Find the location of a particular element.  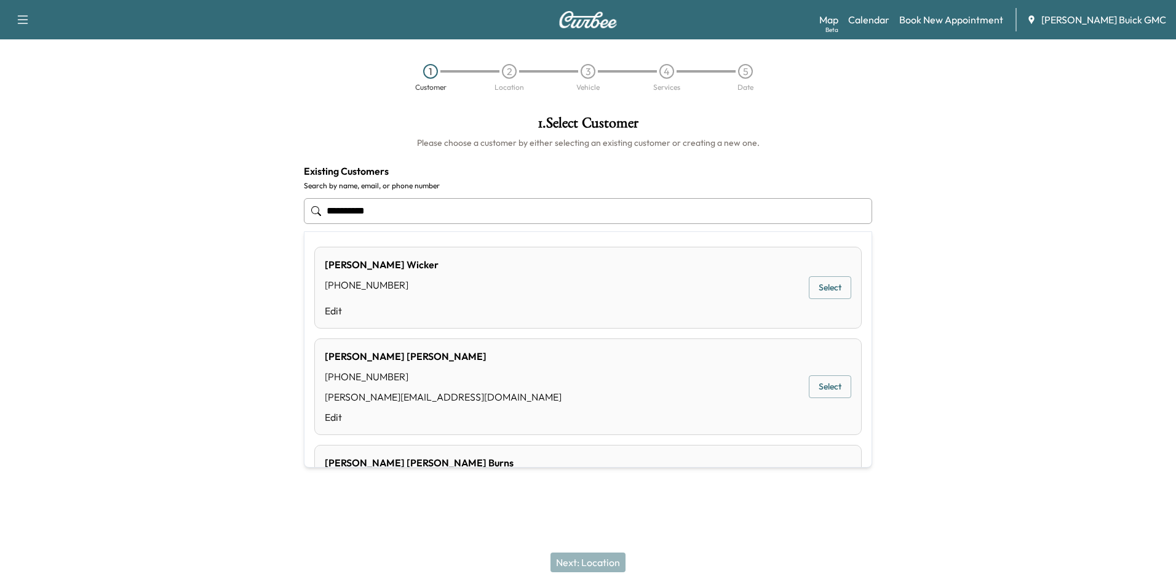

label: Search by name, email, or phone number is located at coordinates (588, 186).